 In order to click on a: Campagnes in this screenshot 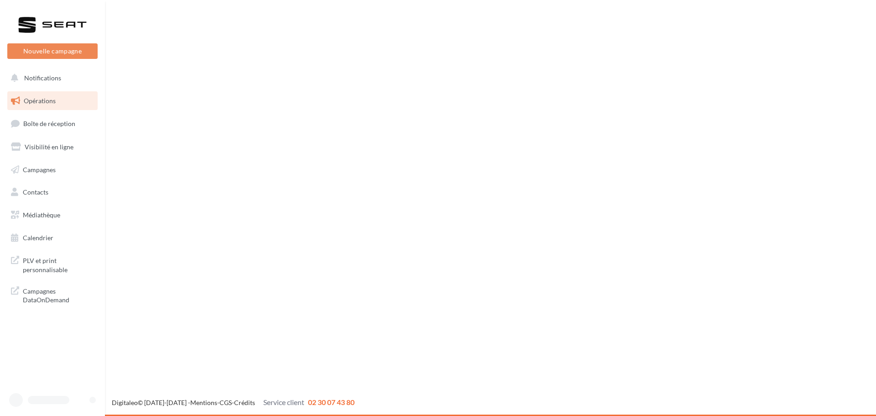, I will do `click(52, 170)`.